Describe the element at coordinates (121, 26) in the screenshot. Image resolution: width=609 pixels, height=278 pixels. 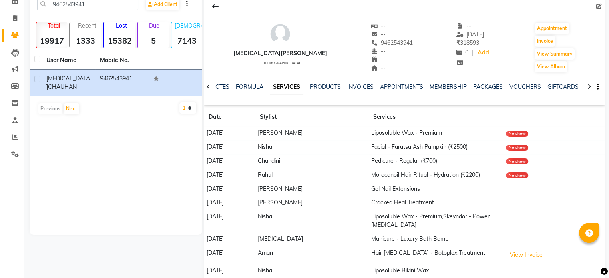
I see `p: Lost` at that location.